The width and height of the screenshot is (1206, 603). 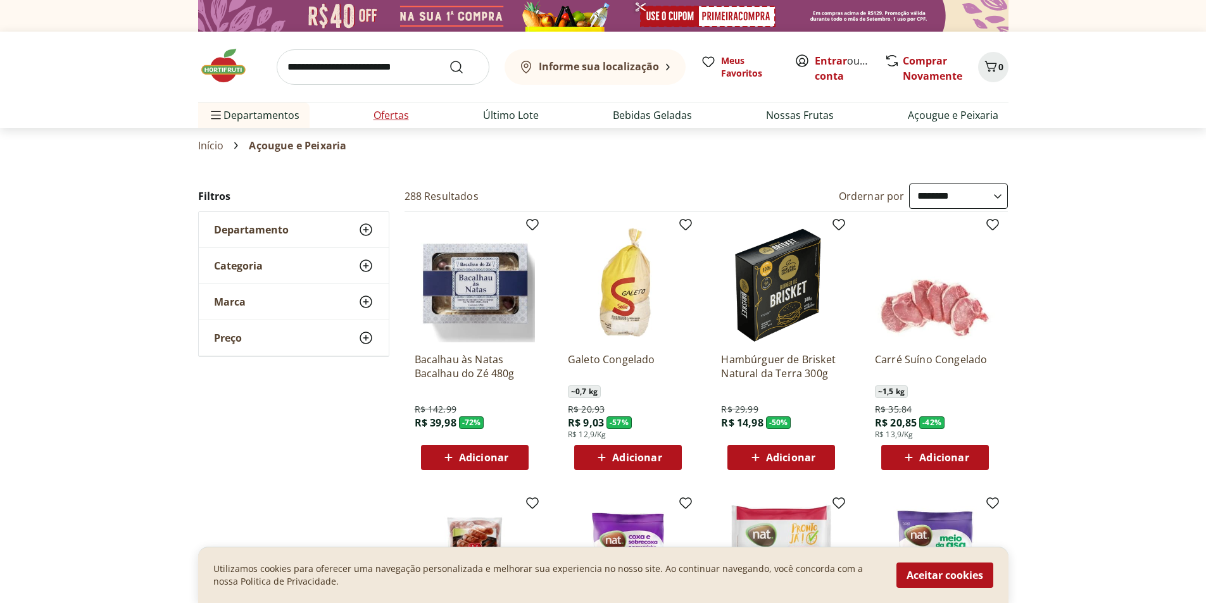 I want to click on a: Meus Favoritos, so click(x=740, y=67).